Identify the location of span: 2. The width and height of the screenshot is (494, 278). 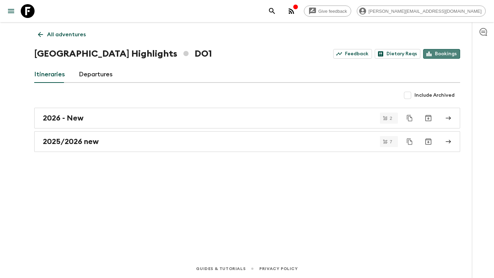
(390, 118).